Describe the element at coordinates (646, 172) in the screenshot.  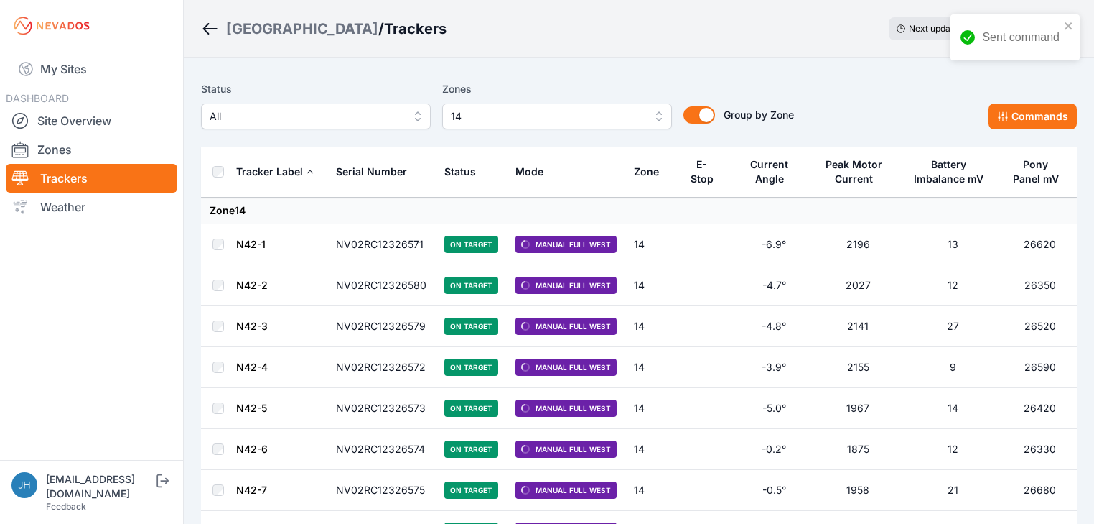
I see `div: Zone` at that location.